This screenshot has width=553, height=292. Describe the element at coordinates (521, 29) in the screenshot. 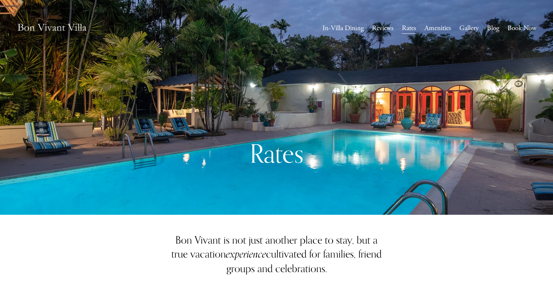

I see `a: Book Now` at that location.